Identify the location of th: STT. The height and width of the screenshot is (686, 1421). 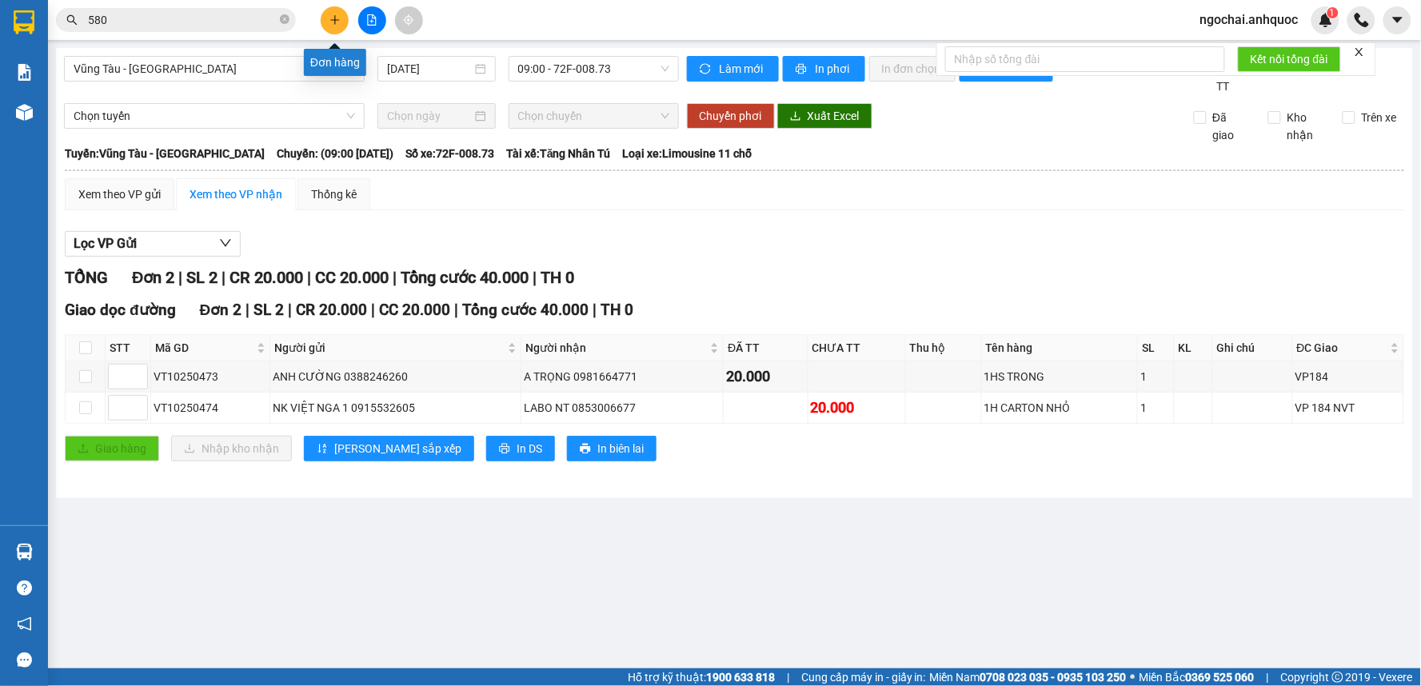
(128, 348).